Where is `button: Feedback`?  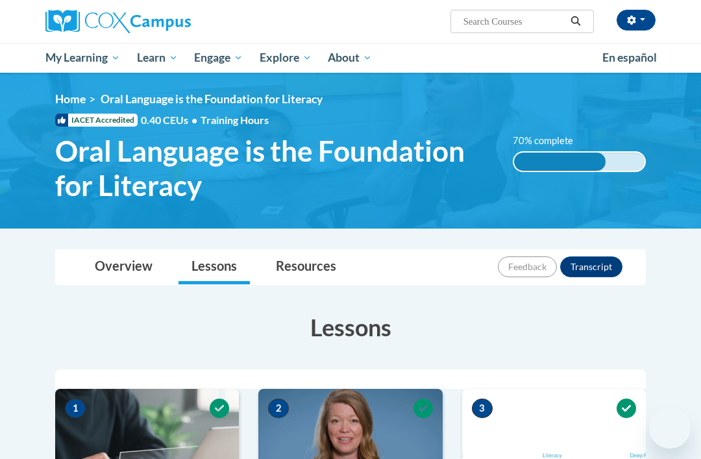
button: Feedback is located at coordinates (527, 267).